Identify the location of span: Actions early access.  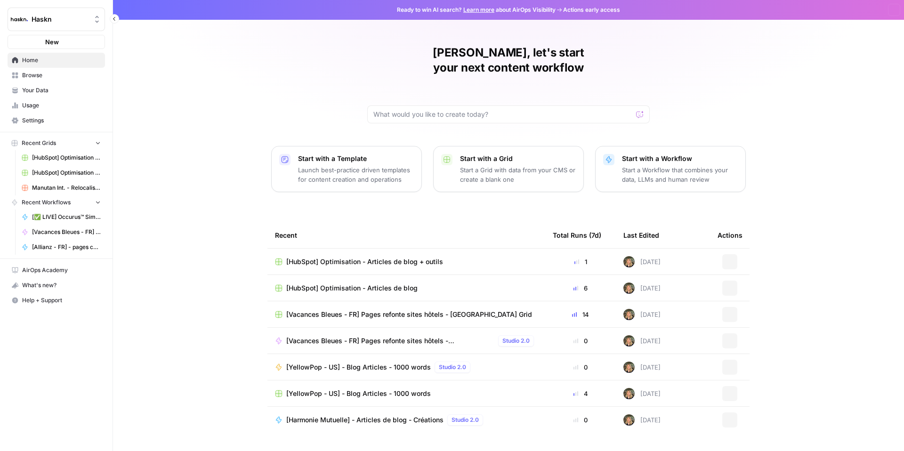
(591, 10).